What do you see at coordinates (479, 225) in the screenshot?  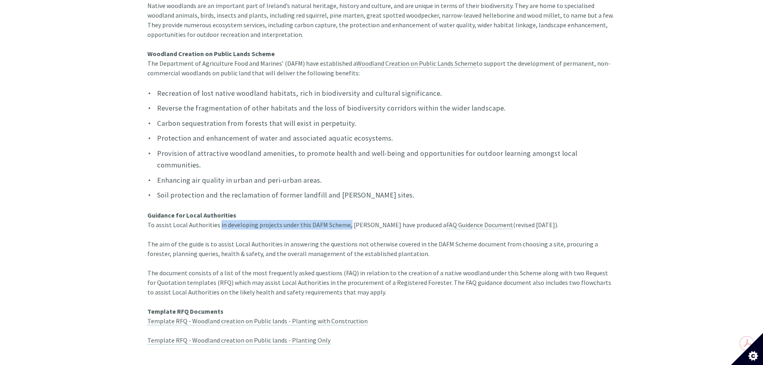 I see `a: FAQ Guidence Document` at bounding box center [479, 225].